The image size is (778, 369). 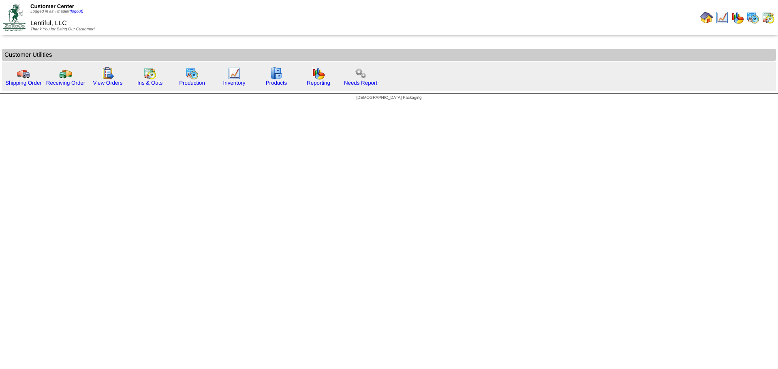 What do you see at coordinates (62, 29) in the screenshot?
I see `span: Thank You for Being Our Customer!` at bounding box center [62, 29].